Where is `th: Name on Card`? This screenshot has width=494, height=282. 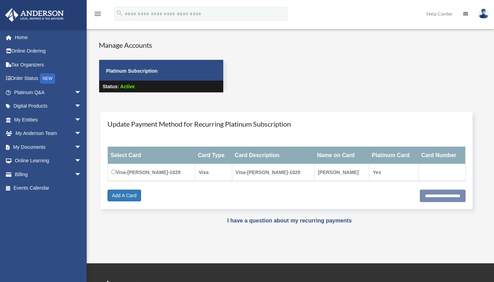
th: Name on Card is located at coordinates (341, 155).